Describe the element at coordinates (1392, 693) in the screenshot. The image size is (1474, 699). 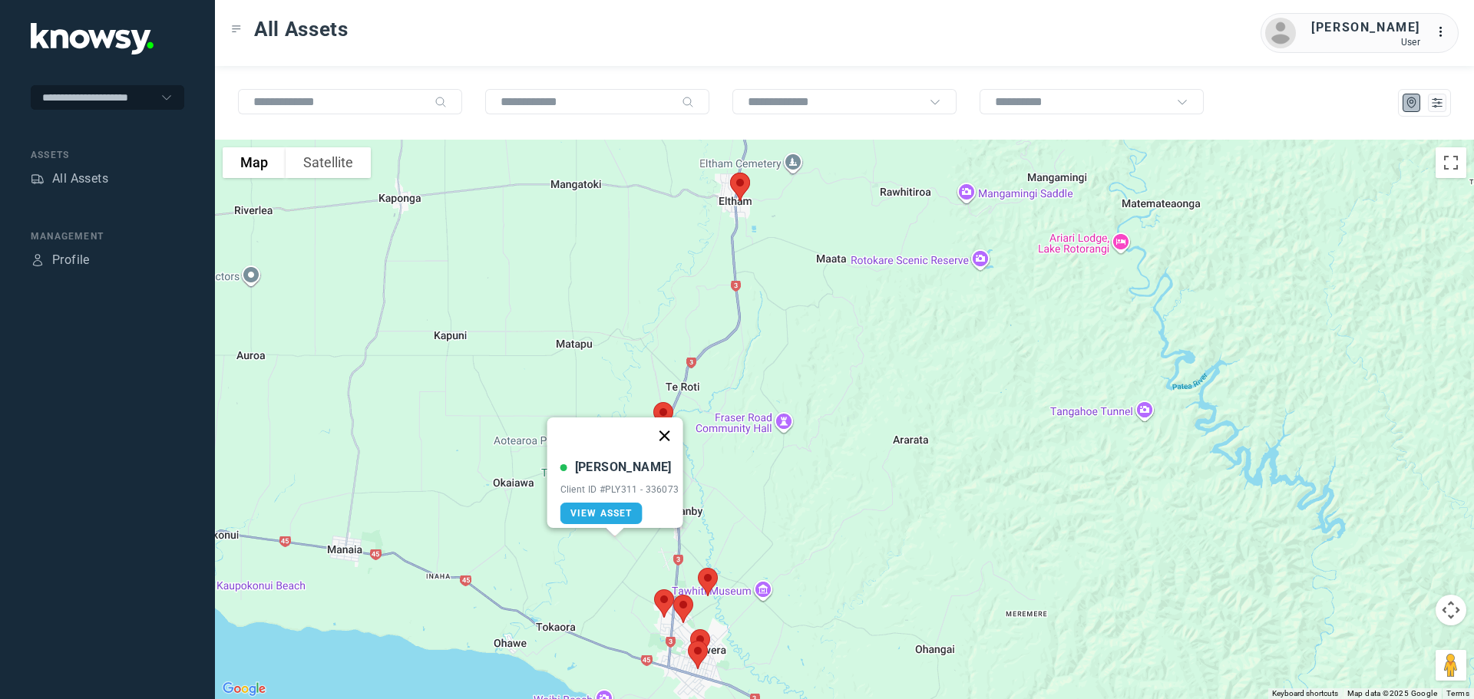
I see `span: Map data ©2025 Google` at that location.